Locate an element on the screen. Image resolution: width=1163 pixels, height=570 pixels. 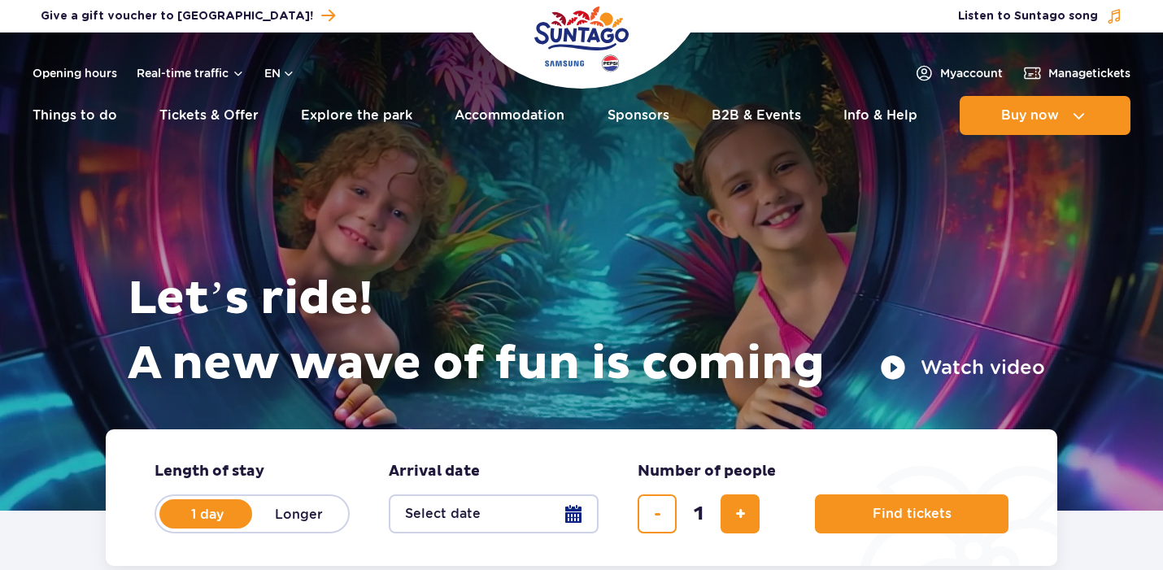
span: Listen to Suntago song is located at coordinates (1028, 16).